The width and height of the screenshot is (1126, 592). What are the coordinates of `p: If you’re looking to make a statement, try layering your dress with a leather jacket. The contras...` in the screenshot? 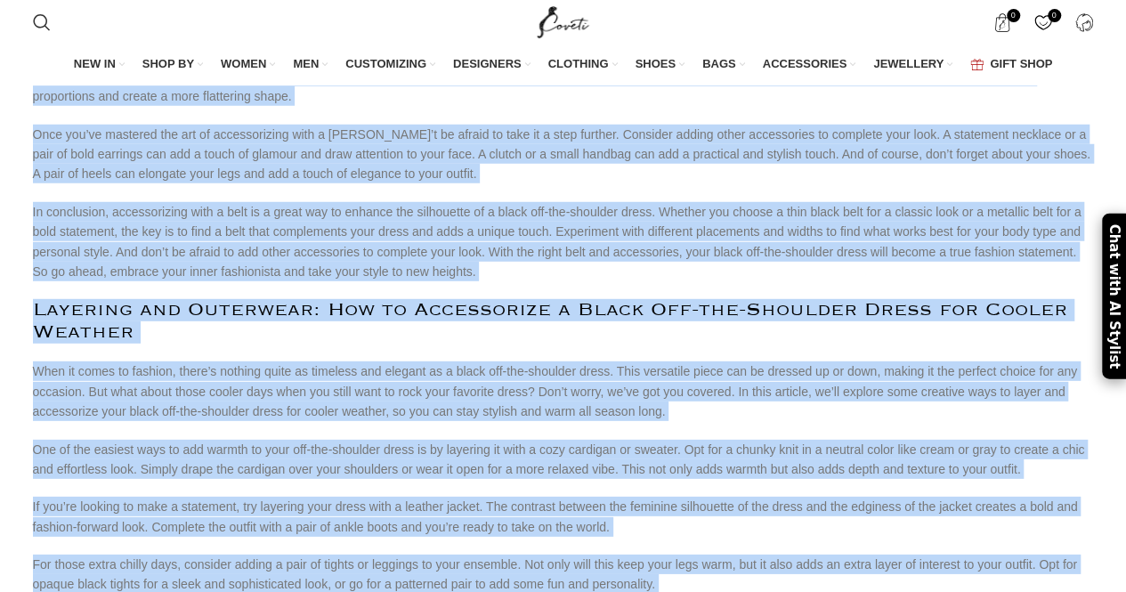 It's located at (564, 516).